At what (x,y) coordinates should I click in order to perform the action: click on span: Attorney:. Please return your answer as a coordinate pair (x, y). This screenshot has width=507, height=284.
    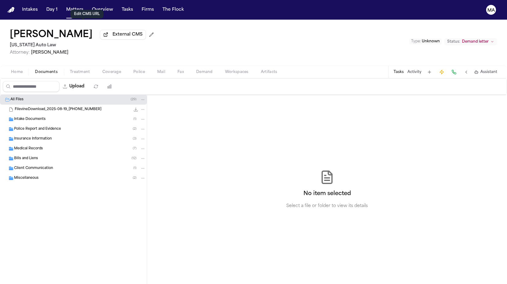
    Looking at the image, I should click on (20, 52).